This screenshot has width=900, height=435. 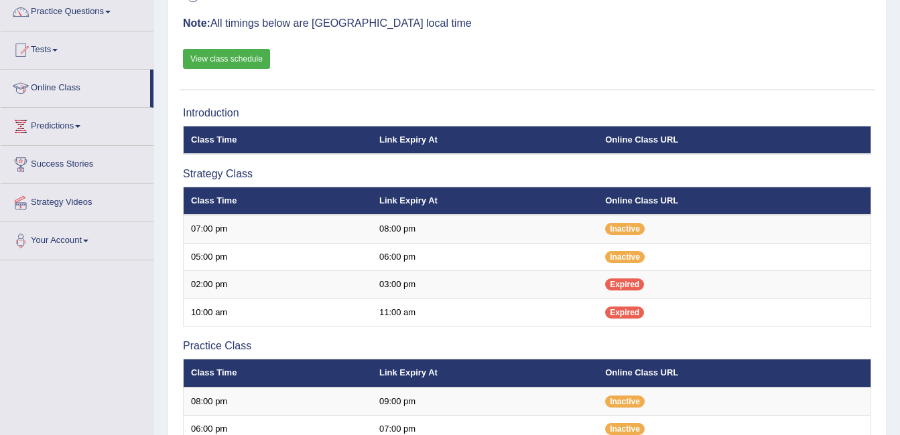 I want to click on h3: Introduction, so click(x=526, y=113).